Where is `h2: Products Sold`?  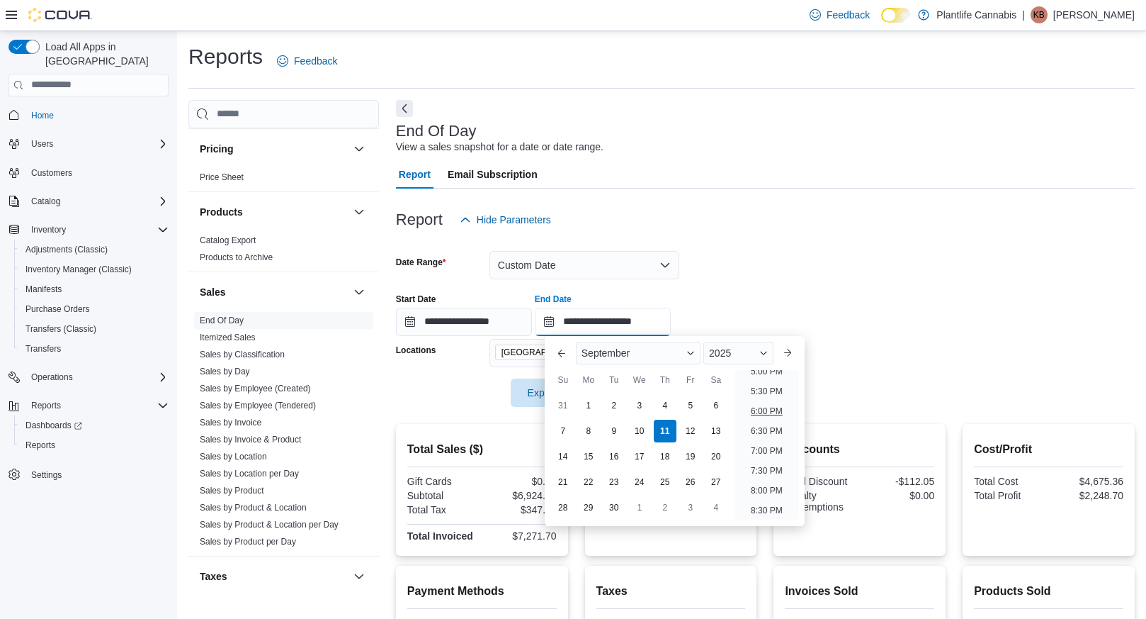 h2: Products Sold is located at coordinates (1049, 591).